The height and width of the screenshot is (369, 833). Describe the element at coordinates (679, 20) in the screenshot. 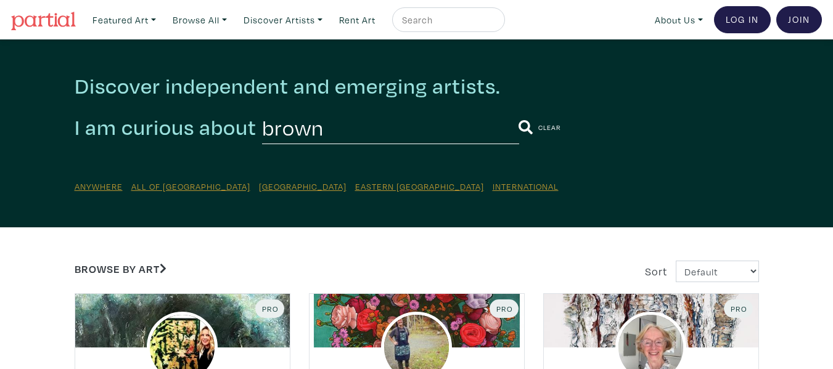

I see `a: About Us` at that location.